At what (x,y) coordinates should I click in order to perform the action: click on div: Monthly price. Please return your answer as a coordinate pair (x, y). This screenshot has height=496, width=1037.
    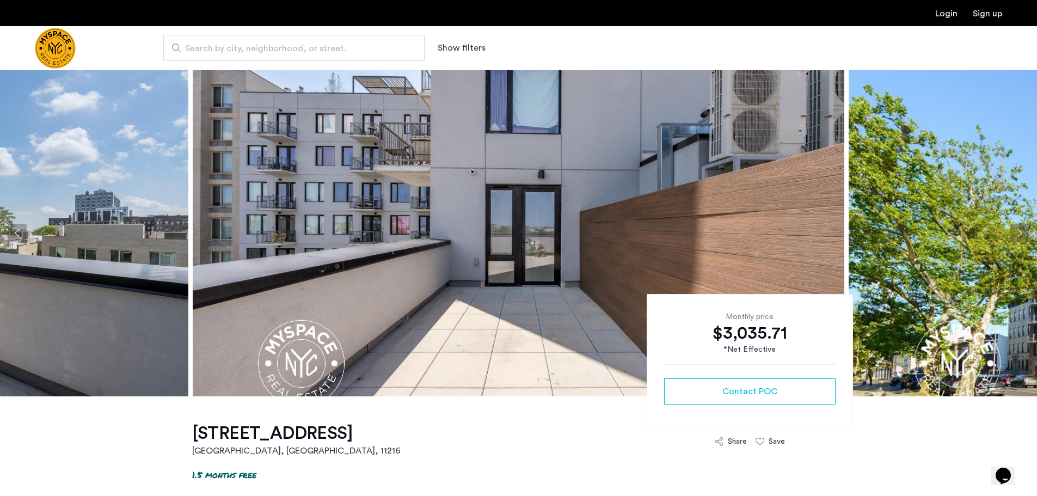
    Looking at the image, I should click on (749, 317).